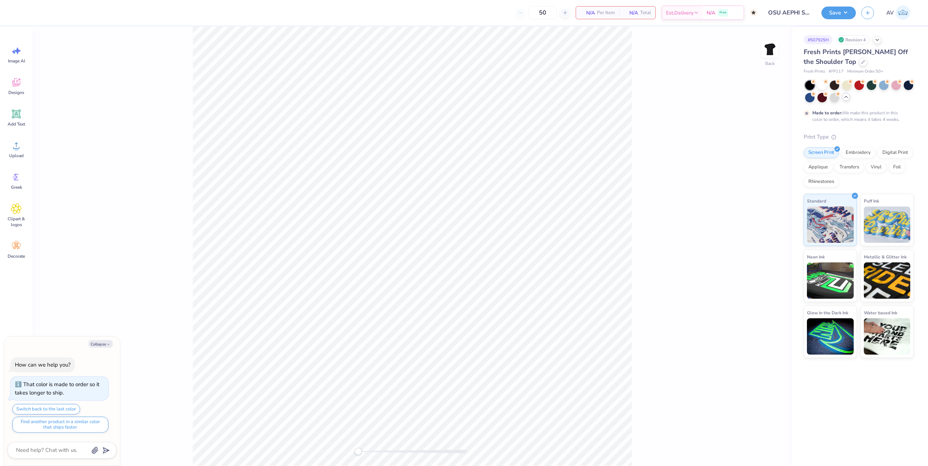  What do you see at coordinates (819, 40) in the screenshot?
I see `div: # 507925H` at bounding box center [819, 40].